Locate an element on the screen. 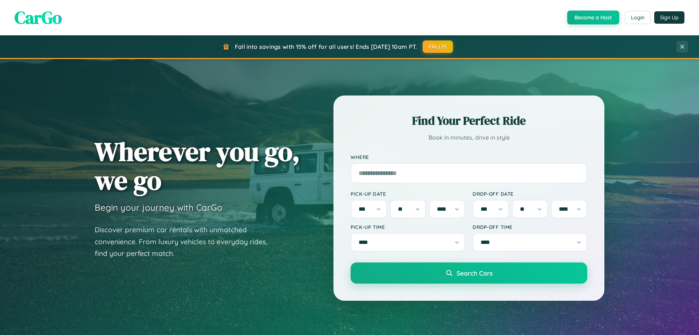 The width and height of the screenshot is (699, 335). h3: Begin your journey with CarGo is located at coordinates (158, 207).